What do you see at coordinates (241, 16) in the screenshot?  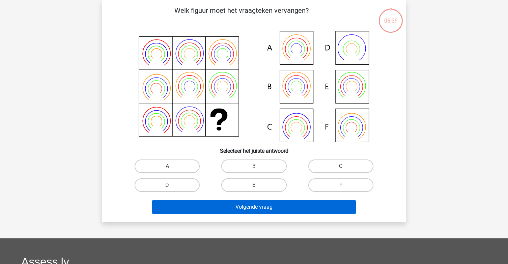 I see `p: Welk figuur moet het vraagteken vervangen?` at bounding box center [241, 16].